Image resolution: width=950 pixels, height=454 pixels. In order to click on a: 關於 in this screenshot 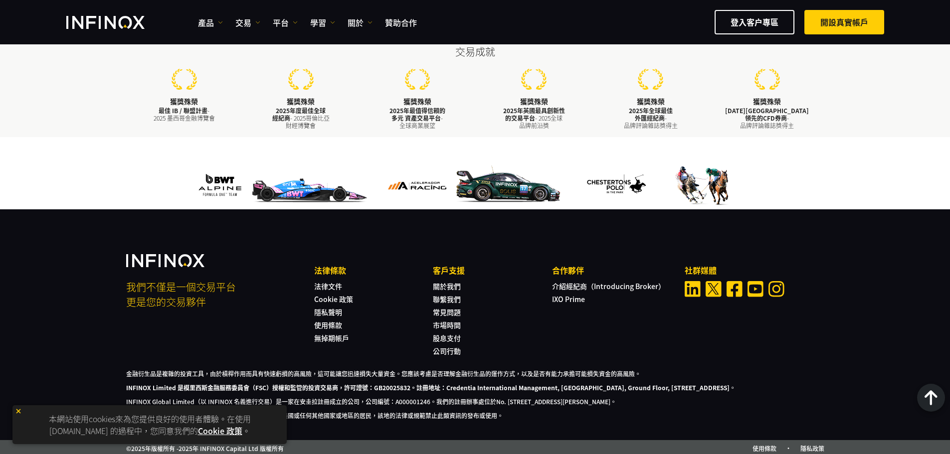, I will do `click(360, 22)`.